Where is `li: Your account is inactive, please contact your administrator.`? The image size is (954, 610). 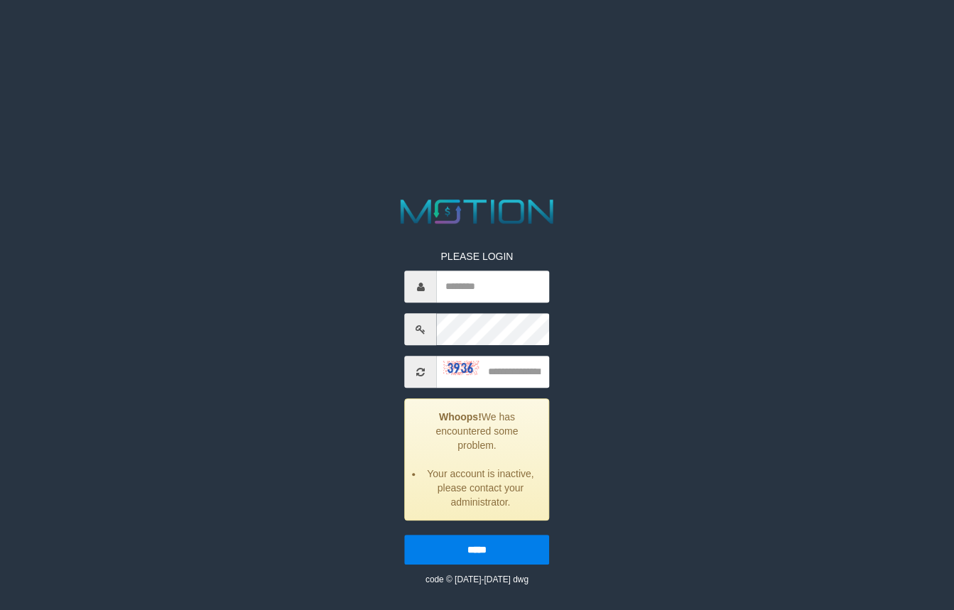 li: Your account is inactive, please contact your administrator. is located at coordinates (481, 488).